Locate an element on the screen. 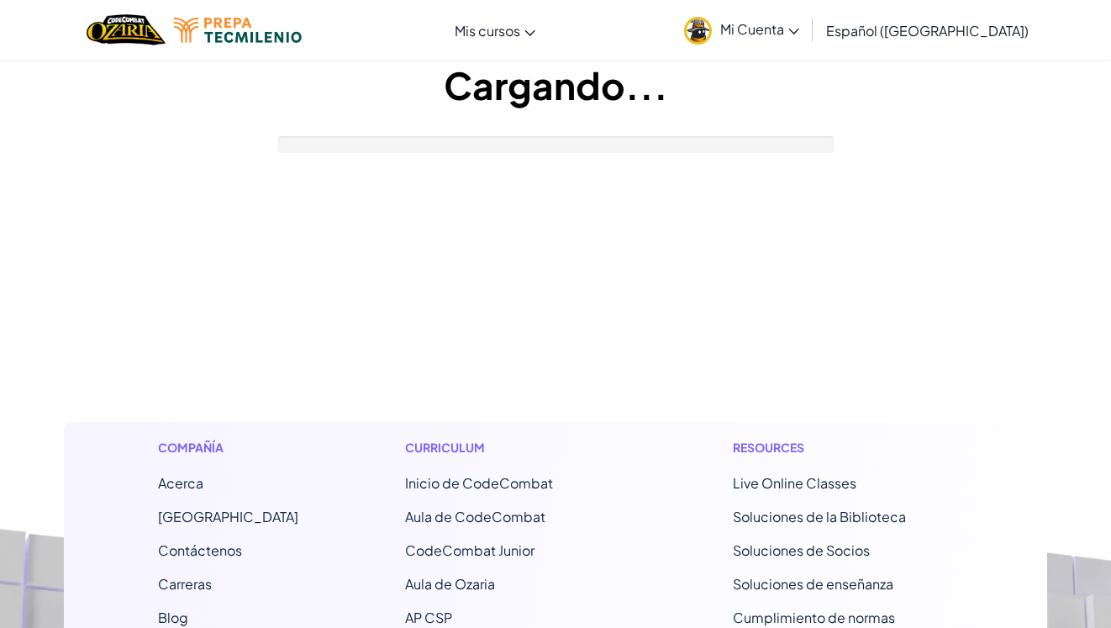 The width and height of the screenshot is (1111, 628). img: Tecmilenio logo is located at coordinates (238, 30).